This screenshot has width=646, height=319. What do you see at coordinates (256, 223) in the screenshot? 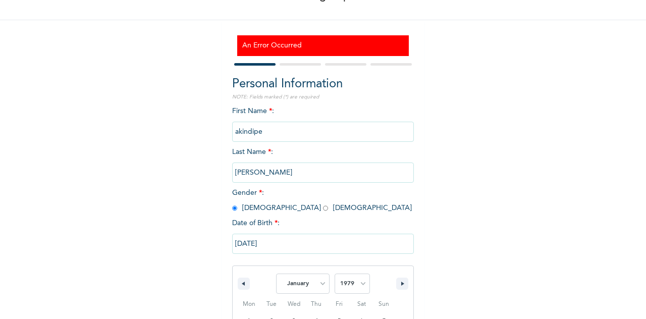
I see `span: Date of Birth :` at bounding box center [256, 223].